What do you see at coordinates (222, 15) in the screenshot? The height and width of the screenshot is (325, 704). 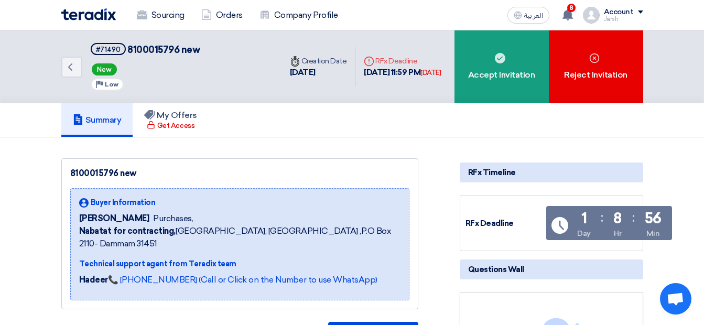 I see `a: Orders` at bounding box center [222, 15].